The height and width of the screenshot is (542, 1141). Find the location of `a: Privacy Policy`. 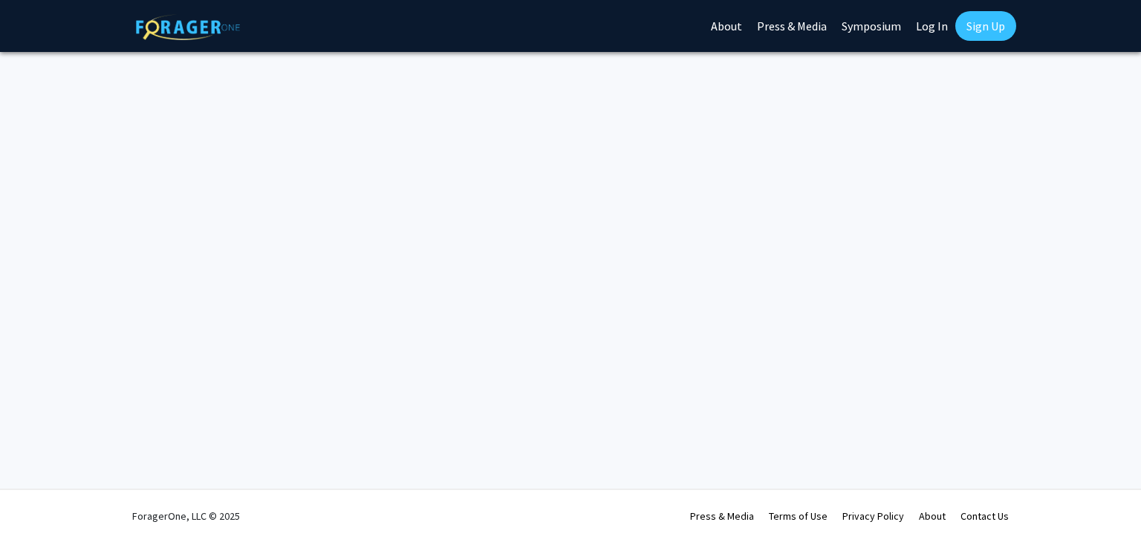

a: Privacy Policy is located at coordinates (873, 516).